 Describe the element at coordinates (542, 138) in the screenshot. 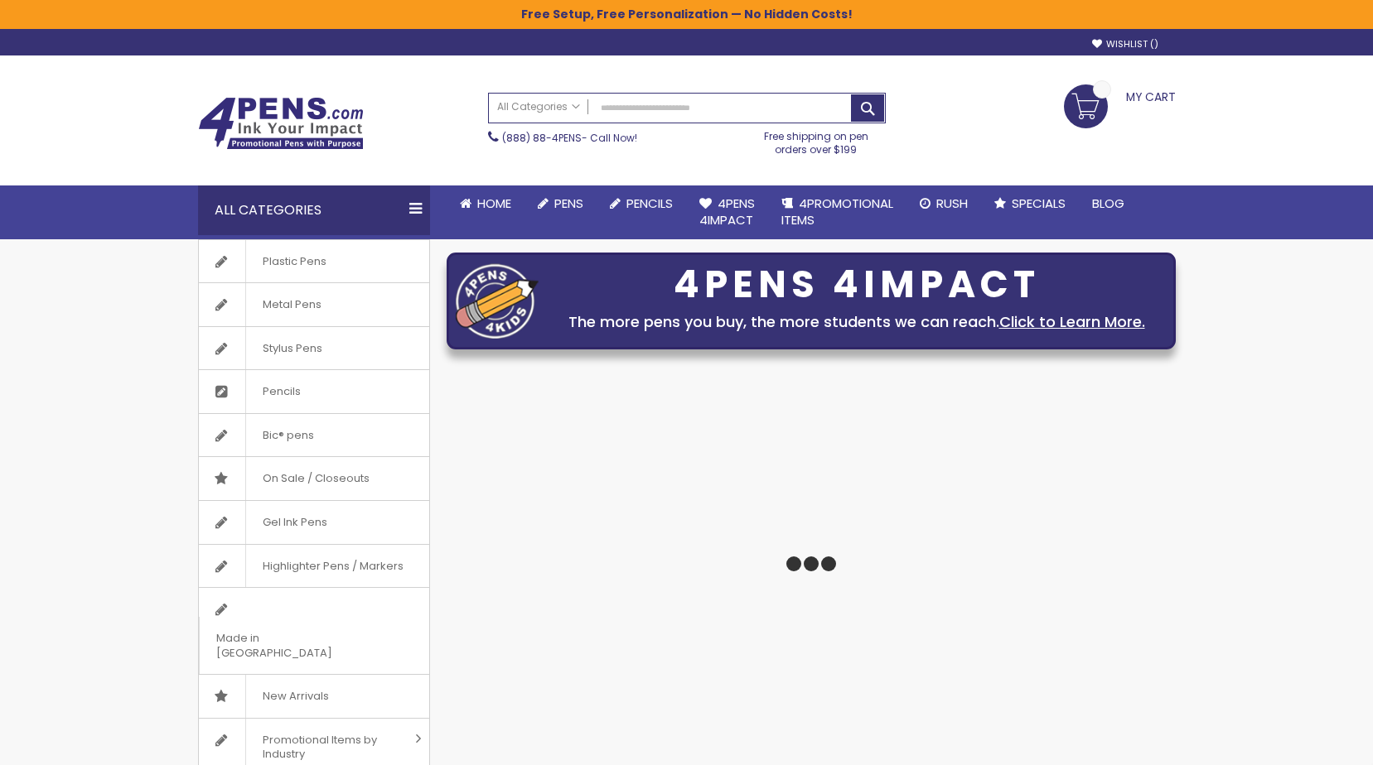

I see `a: (888) 88-4PENS` at that location.